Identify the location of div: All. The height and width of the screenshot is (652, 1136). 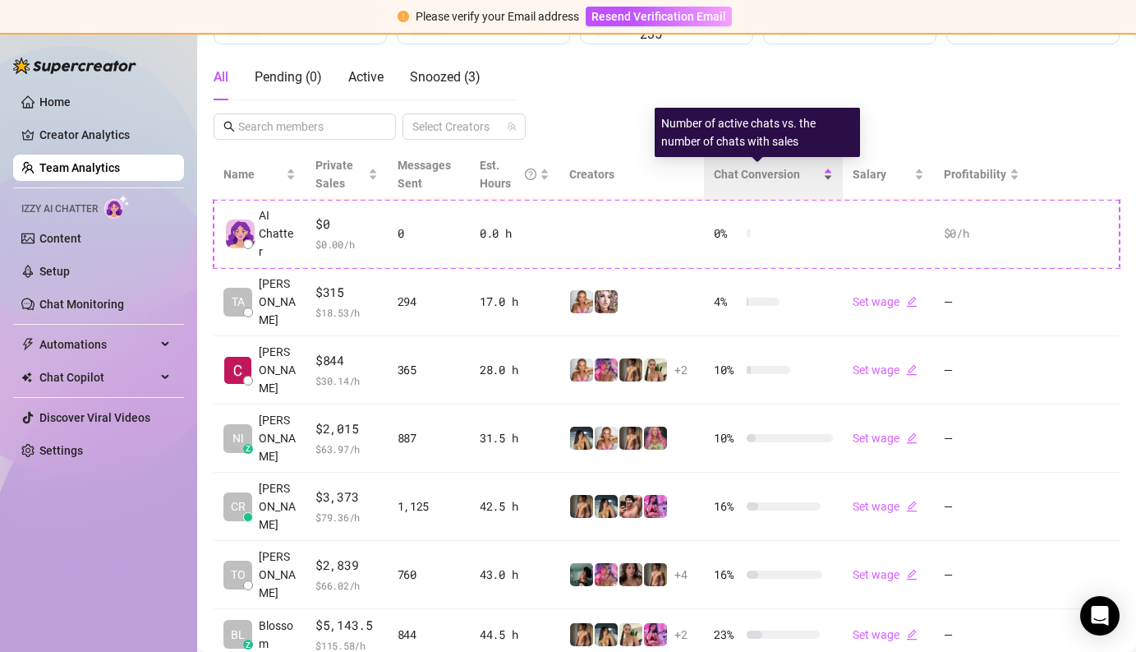
(221, 77).